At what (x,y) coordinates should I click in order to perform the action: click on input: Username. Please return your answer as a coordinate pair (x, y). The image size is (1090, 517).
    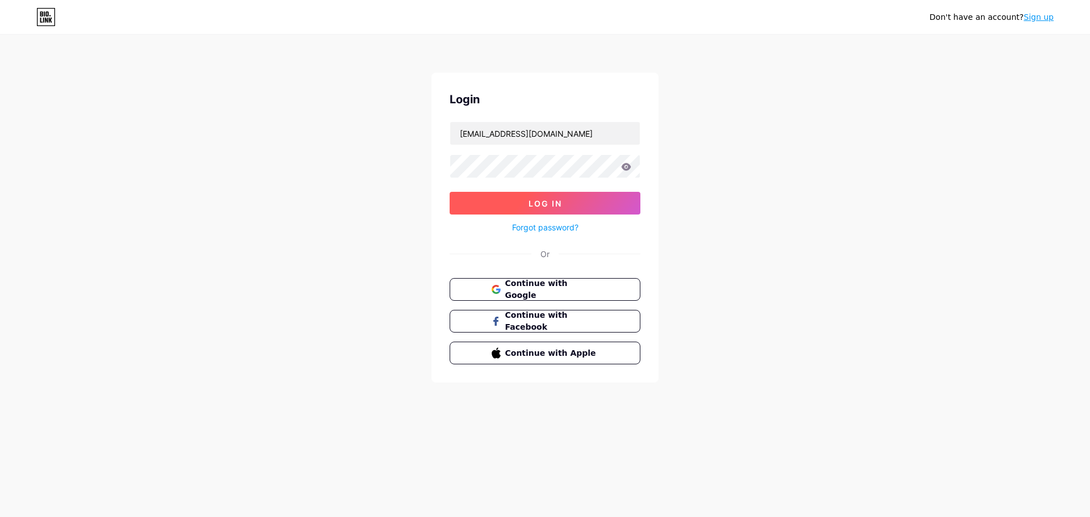
    Looking at the image, I should click on (545, 133).